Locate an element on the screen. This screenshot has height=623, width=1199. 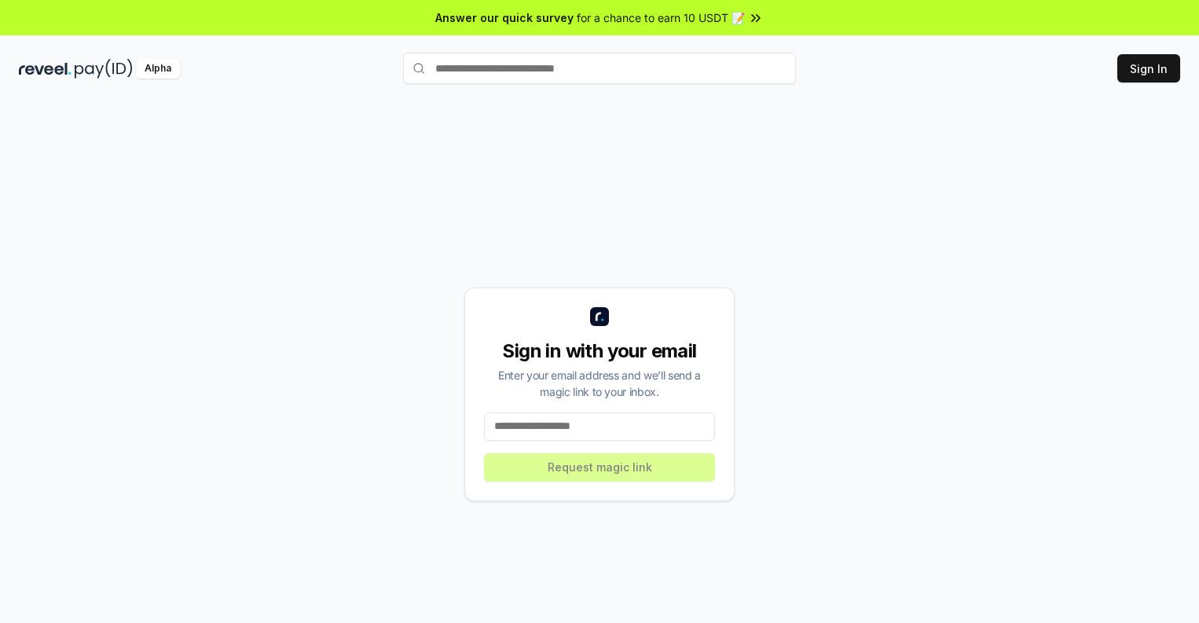
button: Sign In is located at coordinates (1149, 68).